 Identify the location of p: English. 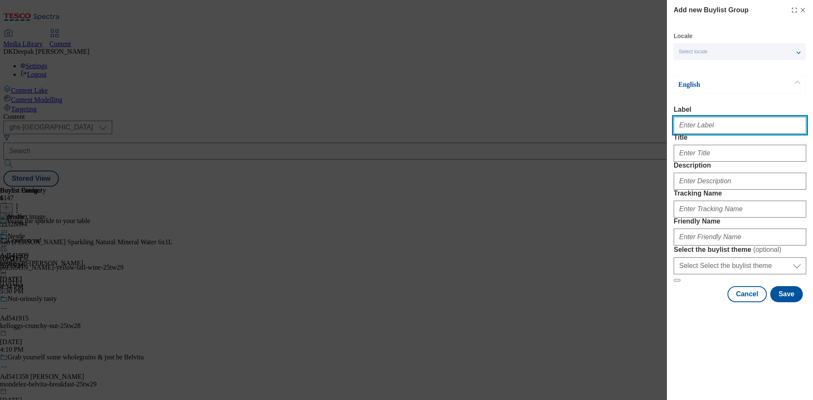
(723, 85).